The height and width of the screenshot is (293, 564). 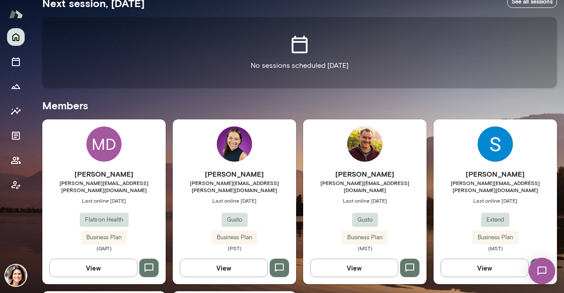 What do you see at coordinates (16, 37) in the screenshot?
I see `button: Home` at bounding box center [16, 37].